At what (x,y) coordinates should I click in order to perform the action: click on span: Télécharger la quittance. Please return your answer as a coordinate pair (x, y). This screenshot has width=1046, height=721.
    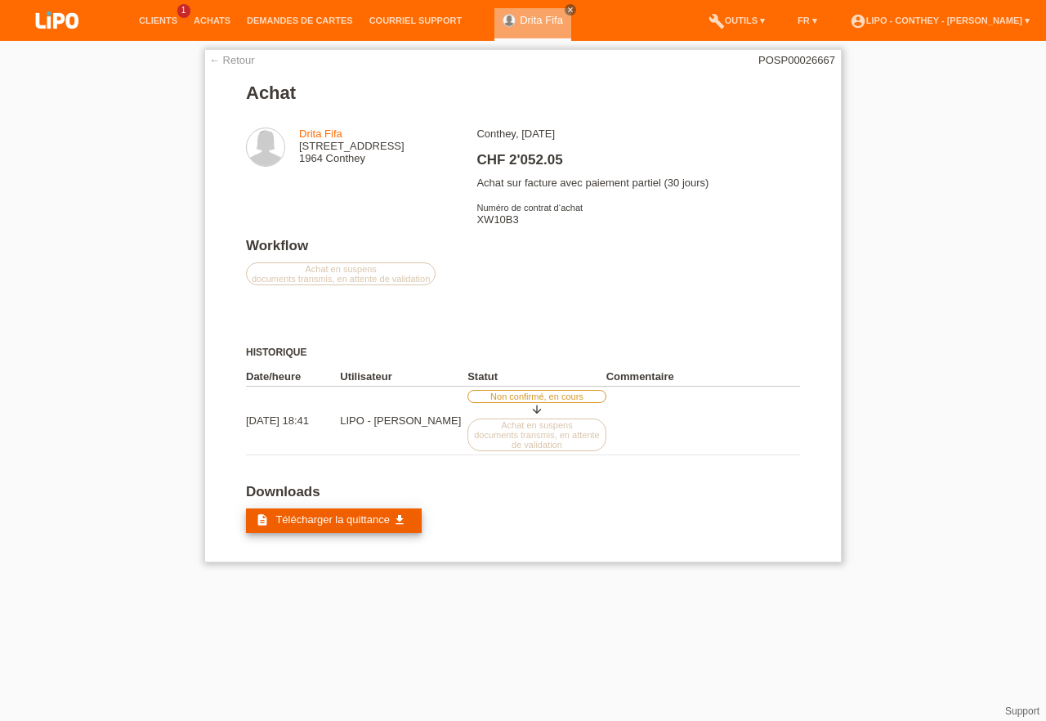
    Looking at the image, I should click on (332, 519).